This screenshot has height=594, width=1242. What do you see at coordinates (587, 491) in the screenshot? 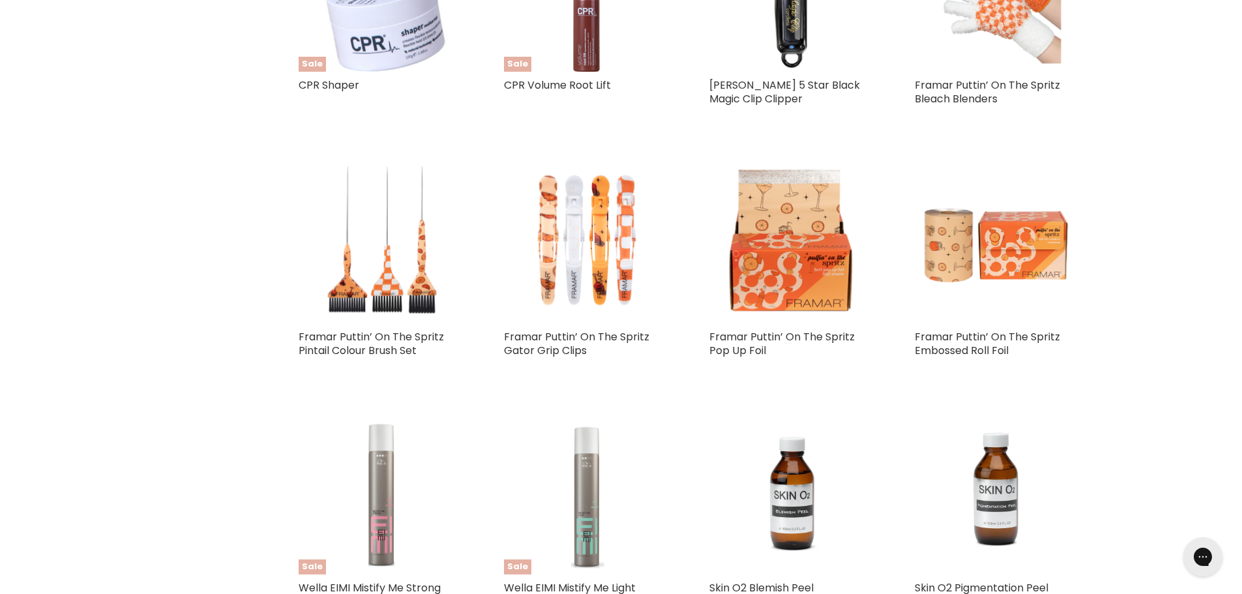
I see `img: Wella EIMI Mistify Me Light Hairspray` at bounding box center [587, 491].